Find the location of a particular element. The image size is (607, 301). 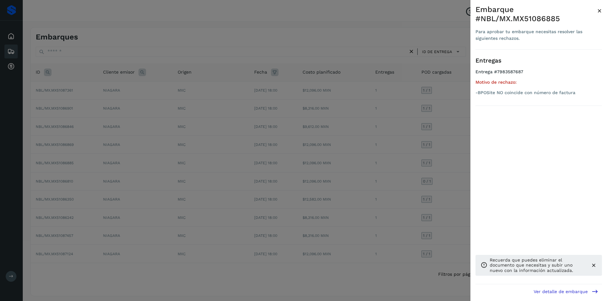

div: Para aprobar tu embarque necesitas resolver las siguientes rechazos. is located at coordinates (536, 35).